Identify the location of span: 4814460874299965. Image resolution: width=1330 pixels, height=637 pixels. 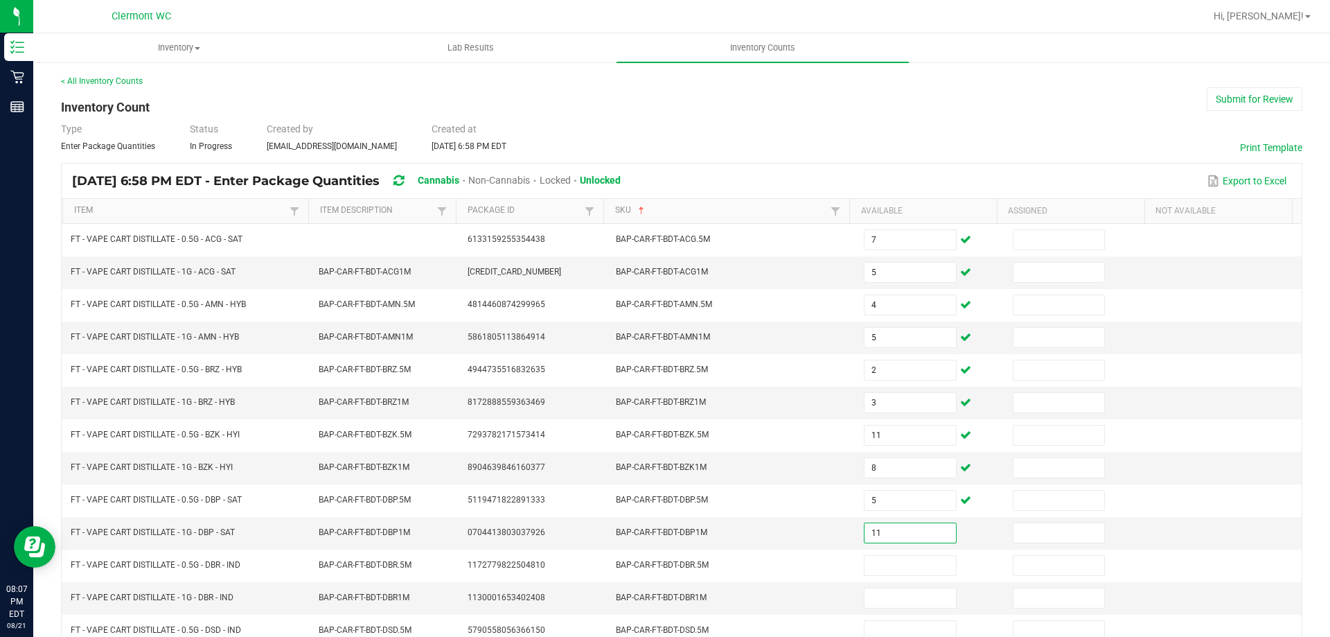
(507, 304).